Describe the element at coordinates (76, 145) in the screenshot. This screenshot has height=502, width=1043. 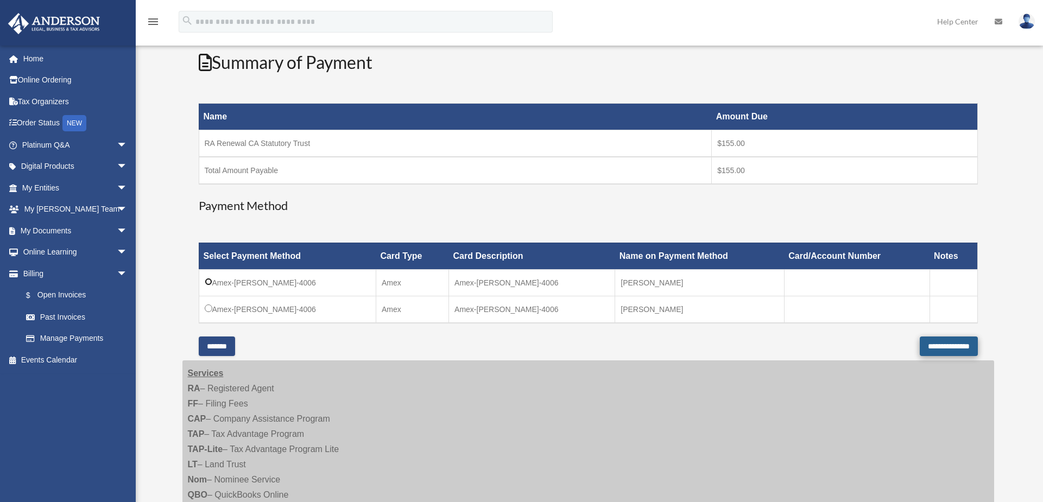
I see `a: Platinum Q&Aarrow_drop_down` at that location.